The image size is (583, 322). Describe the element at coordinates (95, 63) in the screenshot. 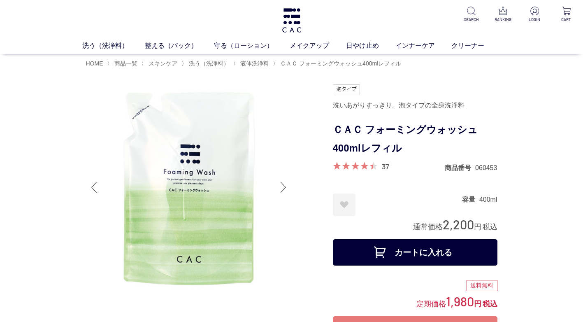

I see `span: HOME` at that location.